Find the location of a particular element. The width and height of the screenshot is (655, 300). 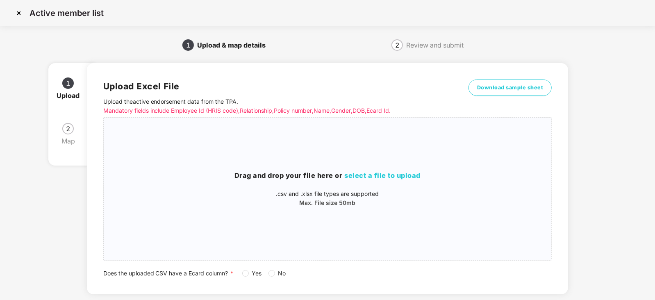

p: Active member list is located at coordinates (66, 13).